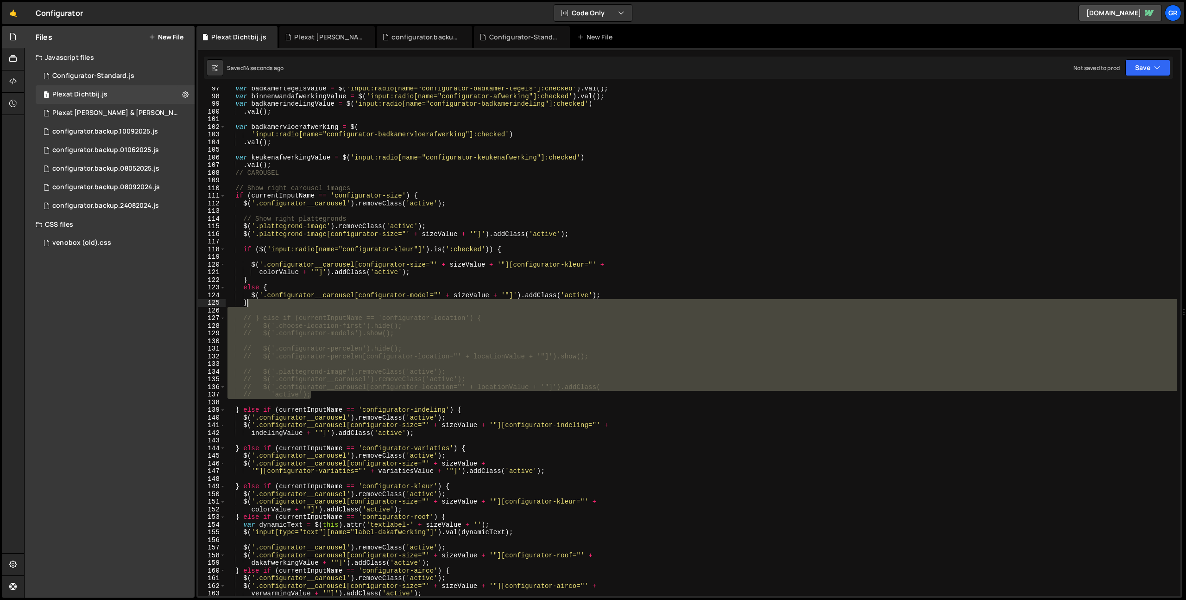 The height and width of the screenshot is (600, 1186). Describe the element at coordinates (212, 517) in the screenshot. I see `div: 153` at that location.